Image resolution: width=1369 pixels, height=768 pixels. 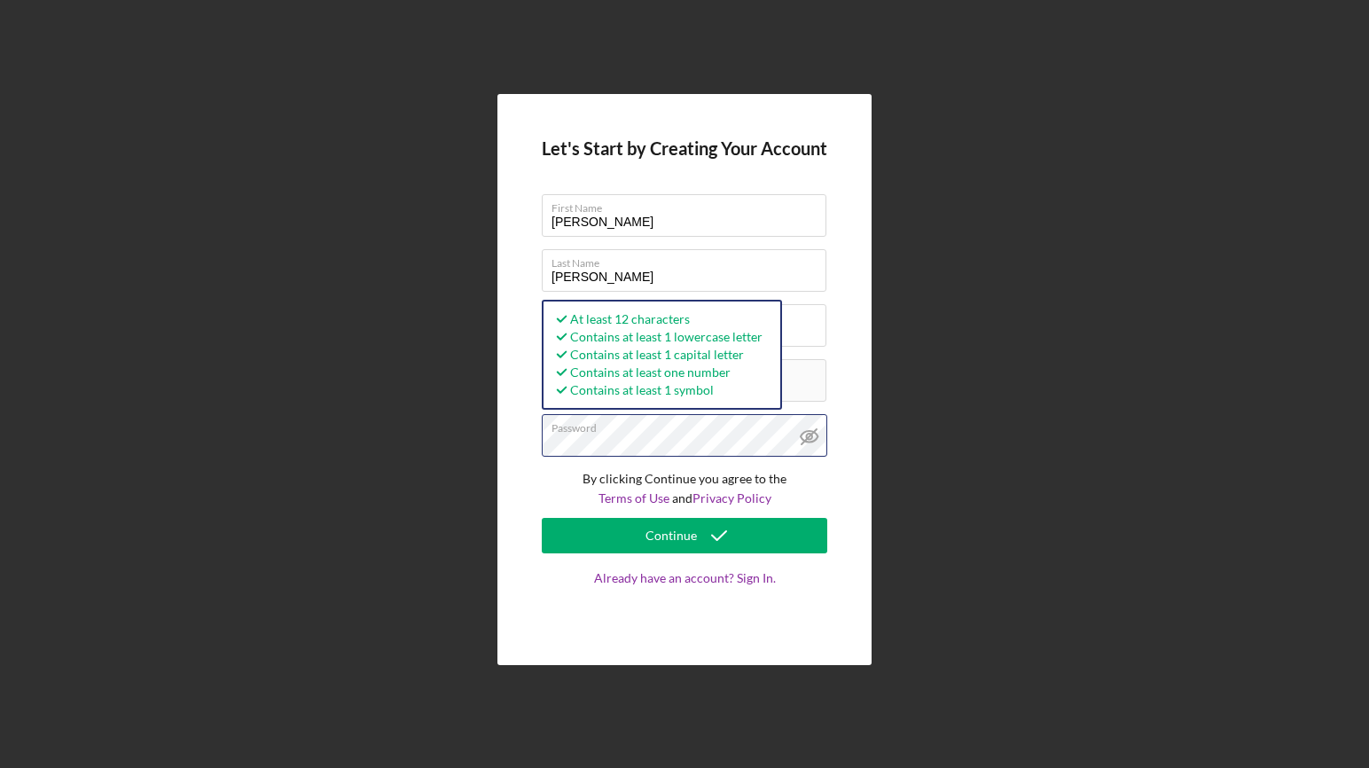 I want to click on a: Terms of Use, so click(x=634, y=497).